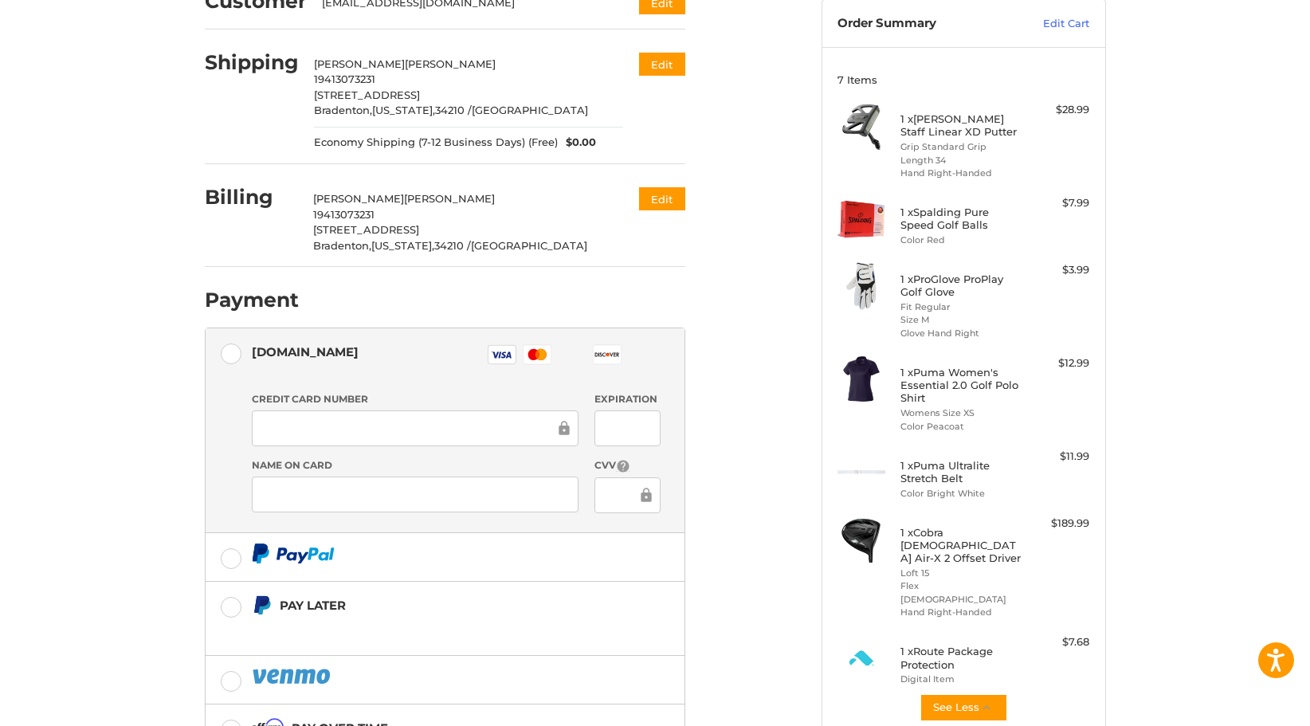 The image size is (1310, 726). What do you see at coordinates (627, 399) in the screenshot?
I see `label: Expiration` at bounding box center [627, 399].